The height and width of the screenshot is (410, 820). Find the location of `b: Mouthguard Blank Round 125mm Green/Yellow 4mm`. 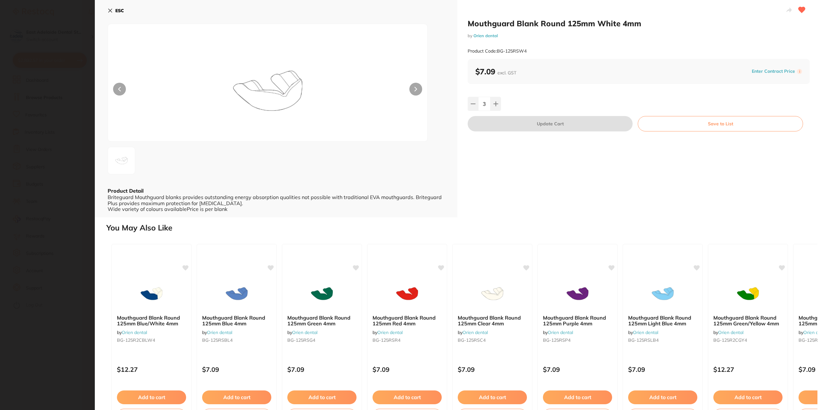

b: Mouthguard Blank Round 125mm Green/Yellow 4mm is located at coordinates (748, 320).